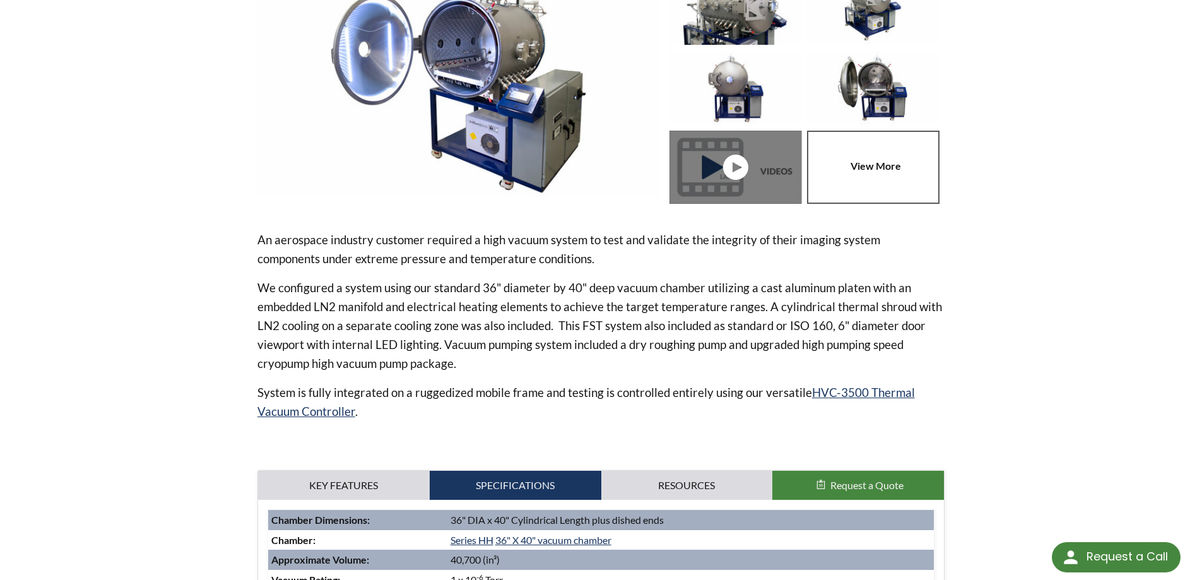 This screenshot has width=1202, height=580. Describe the element at coordinates (735, 88) in the screenshot. I see `img: Thermal Cycling System (TVAC) - Front View` at that location.